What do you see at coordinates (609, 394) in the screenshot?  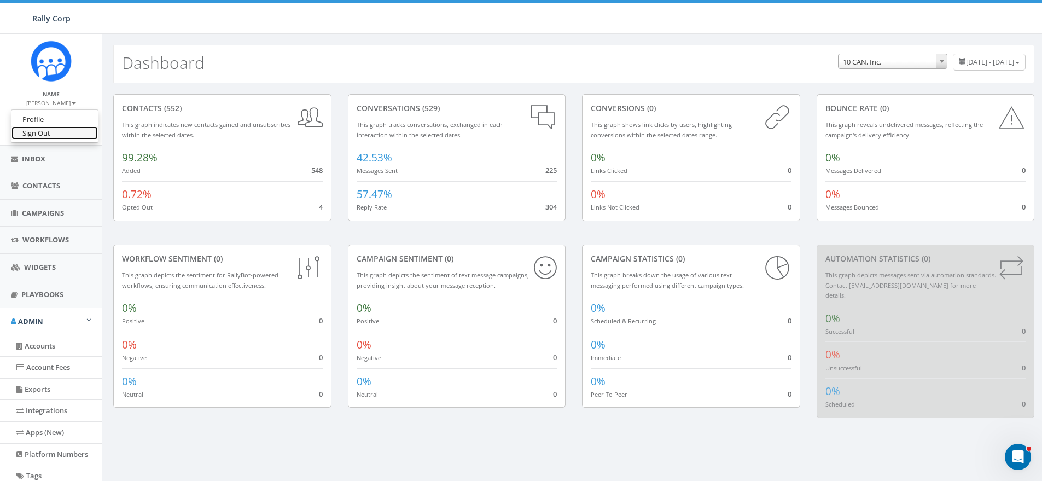 I see `small: Peer To Peer` at bounding box center [609, 394].